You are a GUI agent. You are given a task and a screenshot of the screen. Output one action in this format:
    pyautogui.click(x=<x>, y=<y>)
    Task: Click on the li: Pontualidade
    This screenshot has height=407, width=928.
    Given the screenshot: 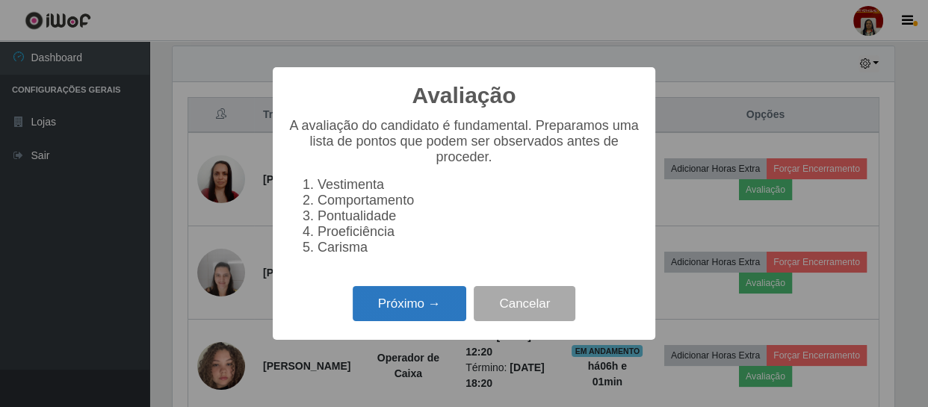 What is the action you would take?
    pyautogui.click(x=479, y=216)
    